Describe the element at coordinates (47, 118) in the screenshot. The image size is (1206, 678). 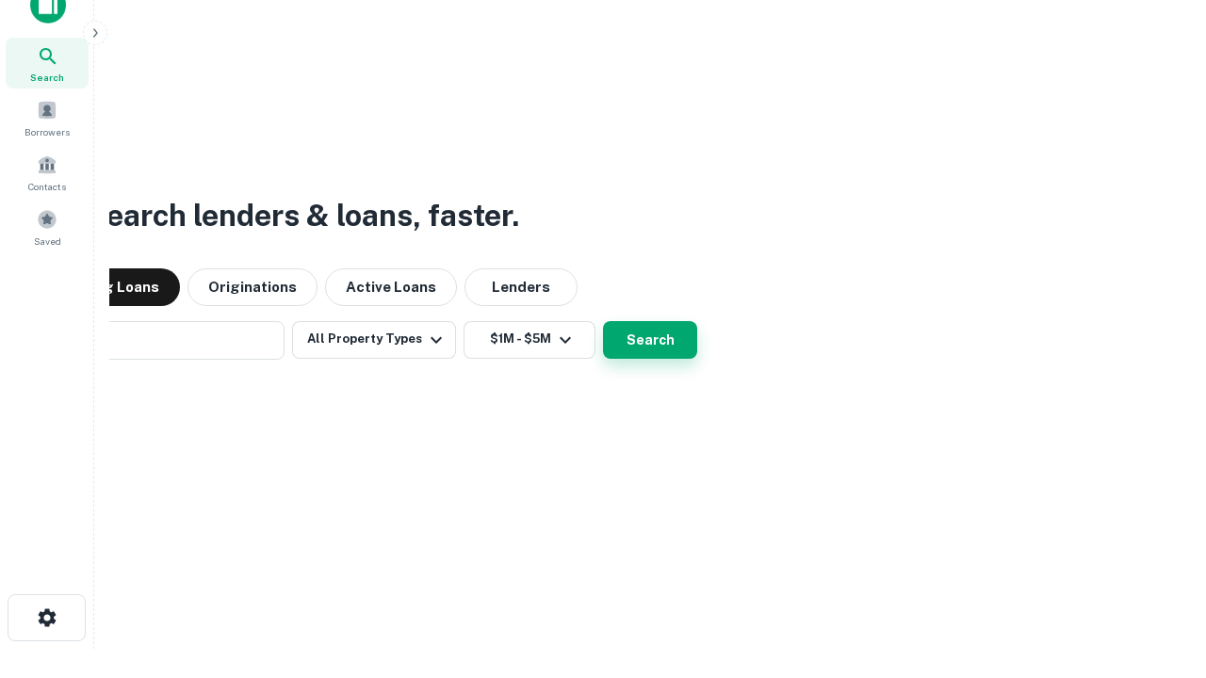
I see `a: Borrowers` at that location.